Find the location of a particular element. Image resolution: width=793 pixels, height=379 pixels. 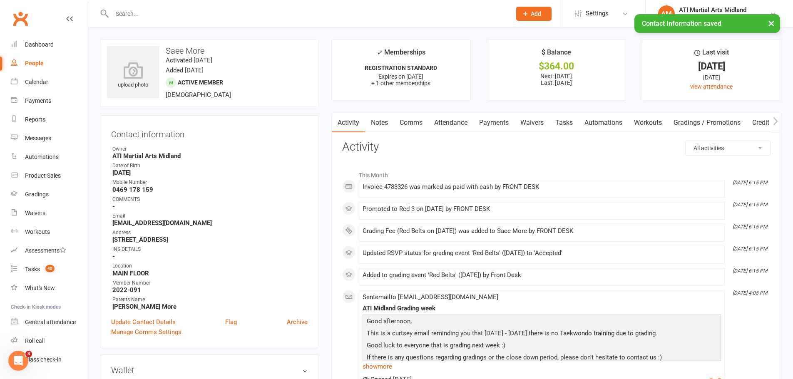

div: Address is located at coordinates (210, 233).